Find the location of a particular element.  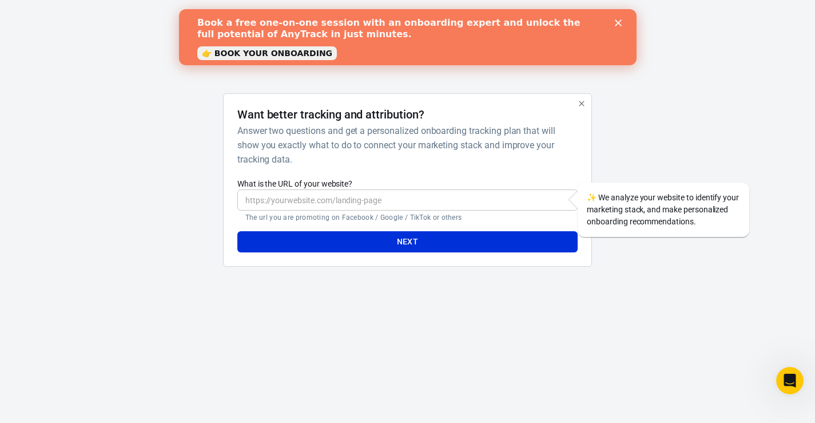

span: sparkles is located at coordinates (591, 197).